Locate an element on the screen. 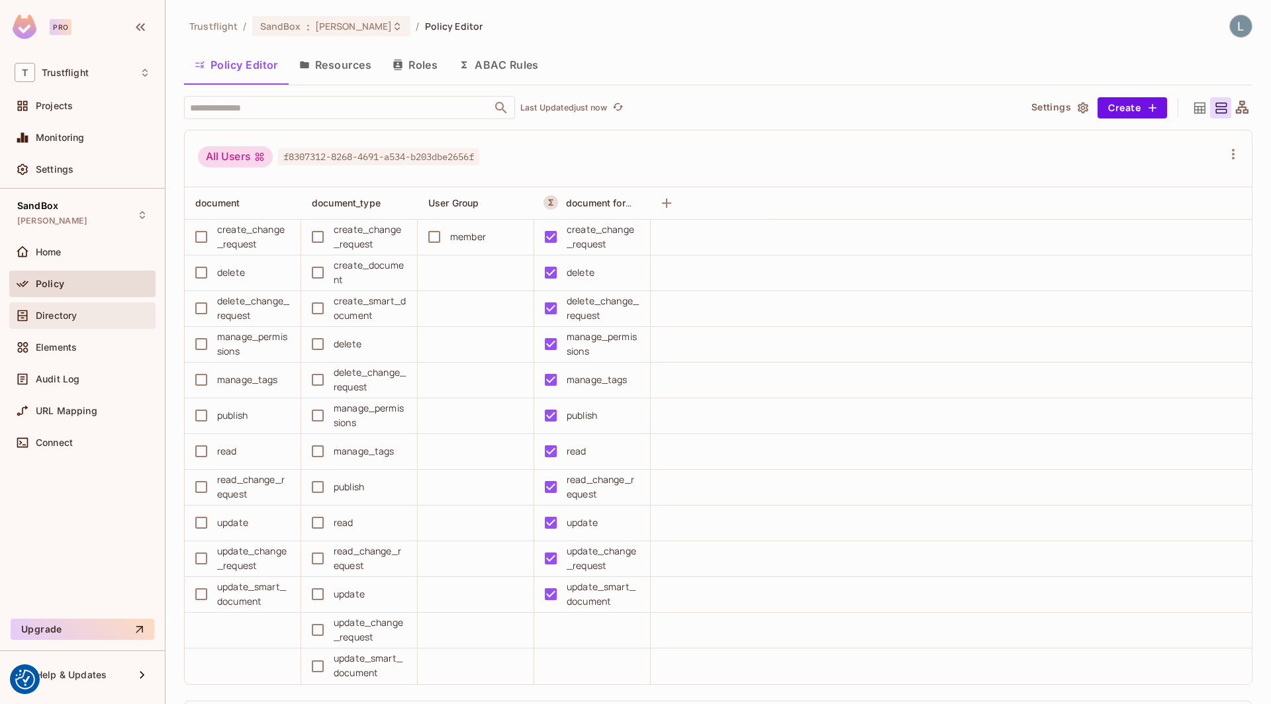  img: SReyMgAAAABJRU5ErkJggg== is located at coordinates (24, 26).